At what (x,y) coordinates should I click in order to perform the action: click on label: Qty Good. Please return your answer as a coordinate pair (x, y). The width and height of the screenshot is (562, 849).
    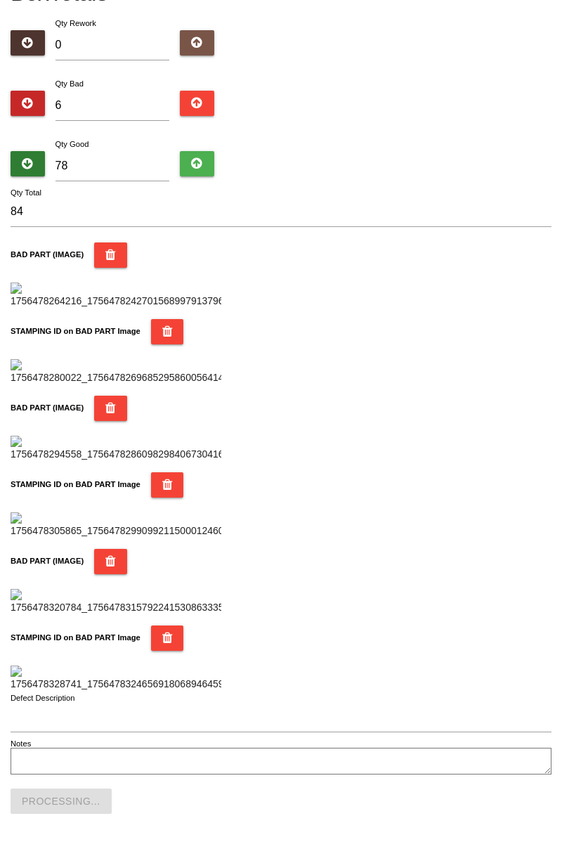
    Looking at the image, I should click on (72, 144).